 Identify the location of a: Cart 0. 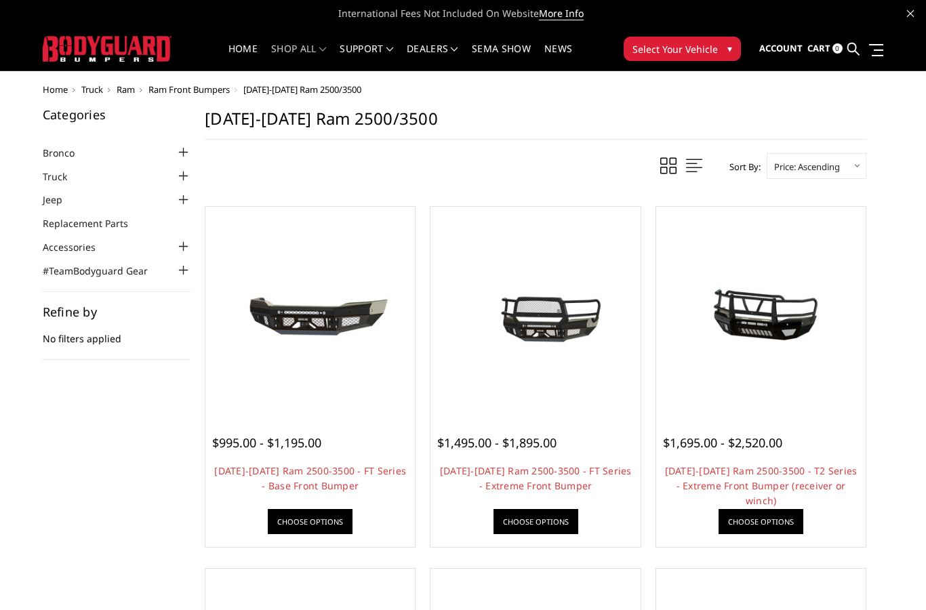
(825, 49).